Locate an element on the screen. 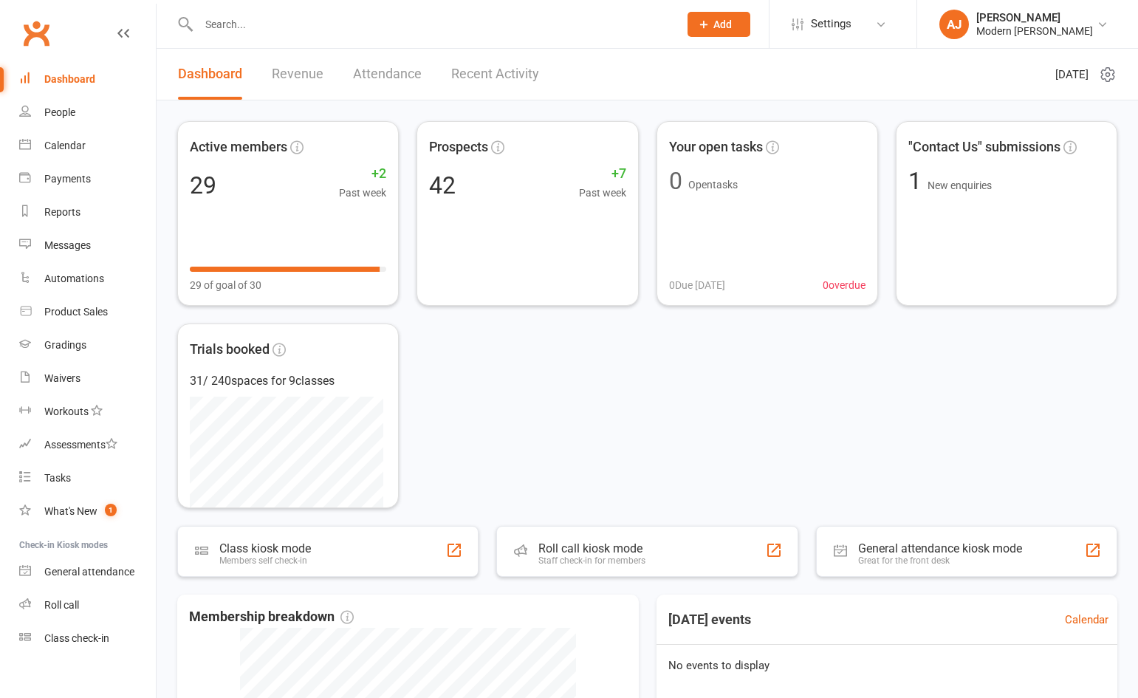 The width and height of the screenshot is (1138, 698). div: 31 / 240 spaces for 9 classes is located at coordinates (288, 381).